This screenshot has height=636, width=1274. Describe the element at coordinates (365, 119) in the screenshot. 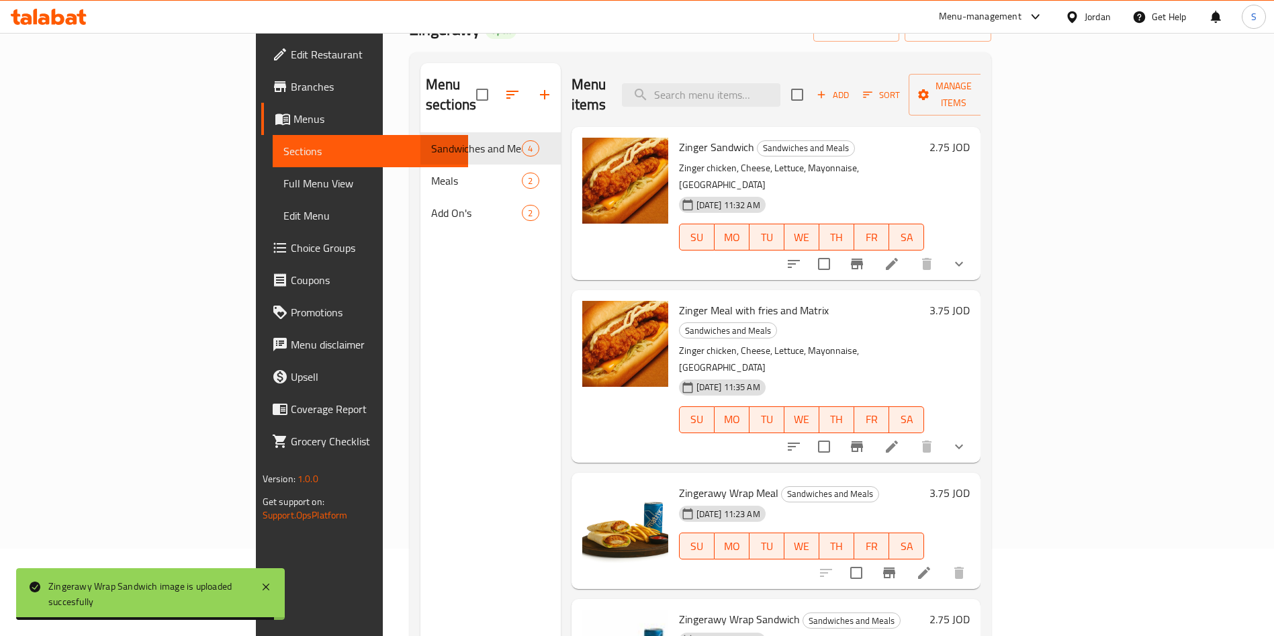

I see `a: Menus` at that location.